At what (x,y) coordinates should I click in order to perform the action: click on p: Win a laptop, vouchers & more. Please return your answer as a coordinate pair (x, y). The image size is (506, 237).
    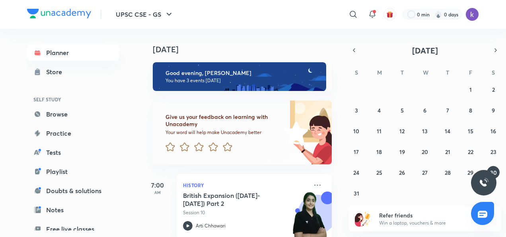
    Looking at the image, I should click on (428, 223).